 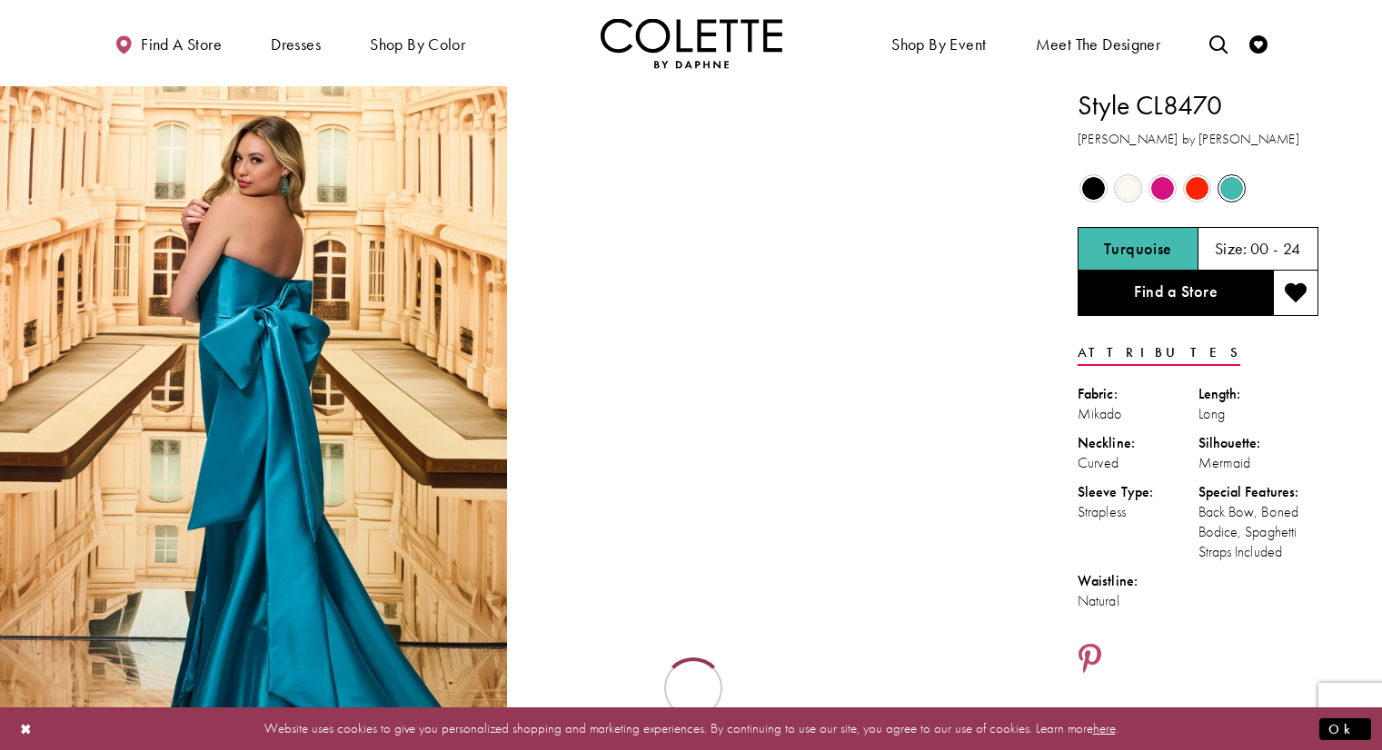 I want to click on button: Close Dialog, so click(x=26, y=729).